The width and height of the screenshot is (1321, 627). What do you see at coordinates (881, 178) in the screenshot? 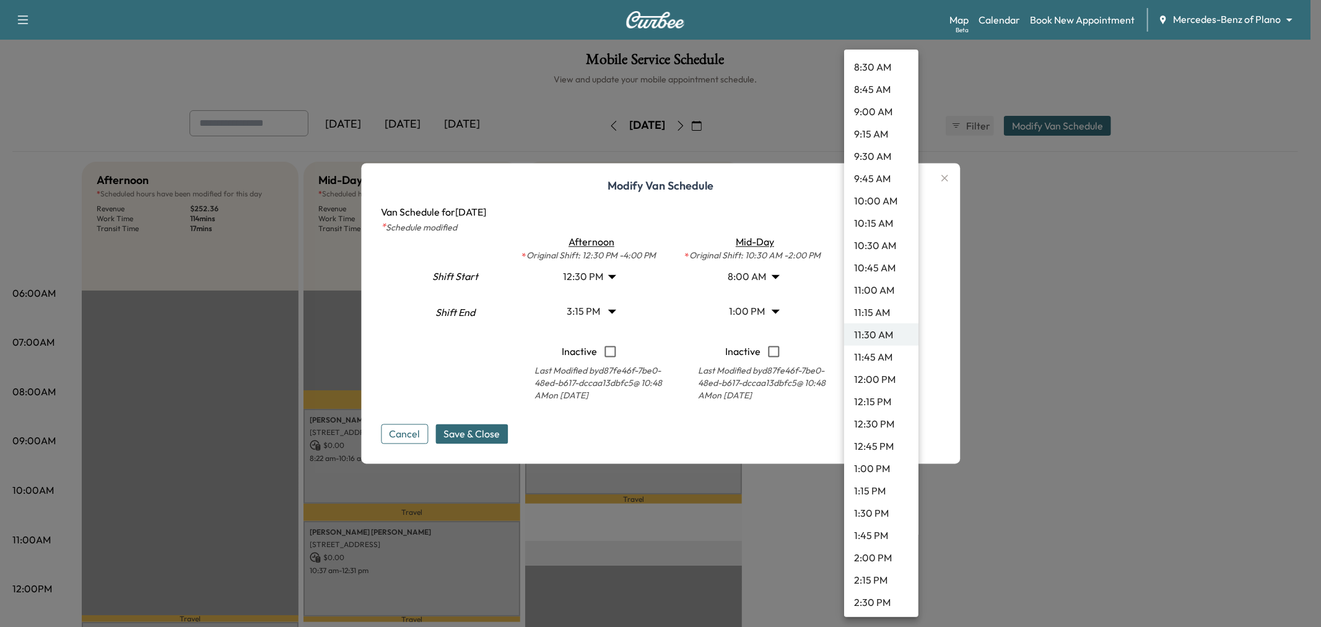
I see `li: 9:45 AM` at bounding box center [881, 178].